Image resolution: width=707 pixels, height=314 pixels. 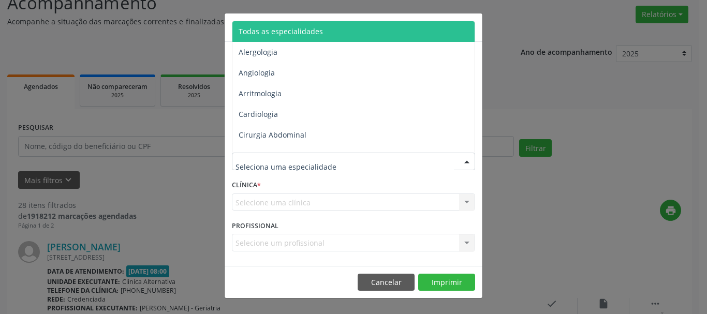 I want to click on span: Alergologia, so click(x=258, y=52).